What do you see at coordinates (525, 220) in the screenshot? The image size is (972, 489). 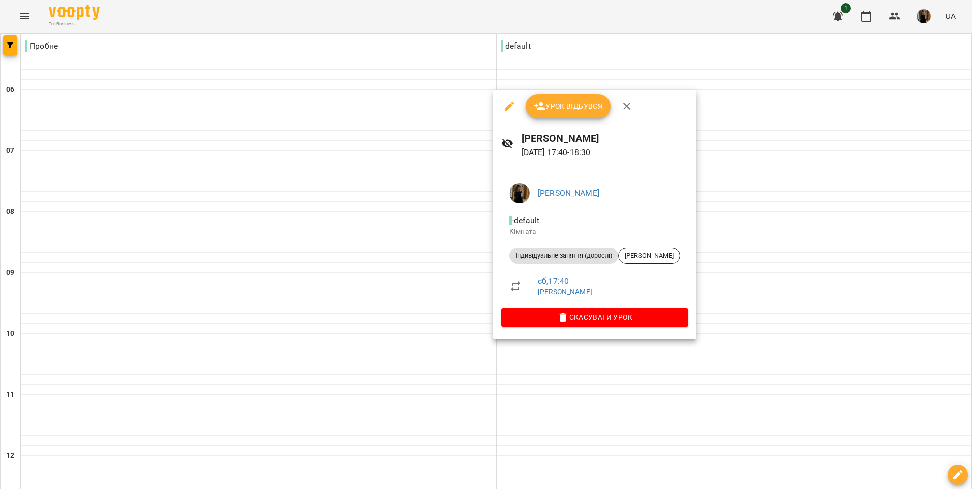 I see `span: - default` at bounding box center [525, 220].